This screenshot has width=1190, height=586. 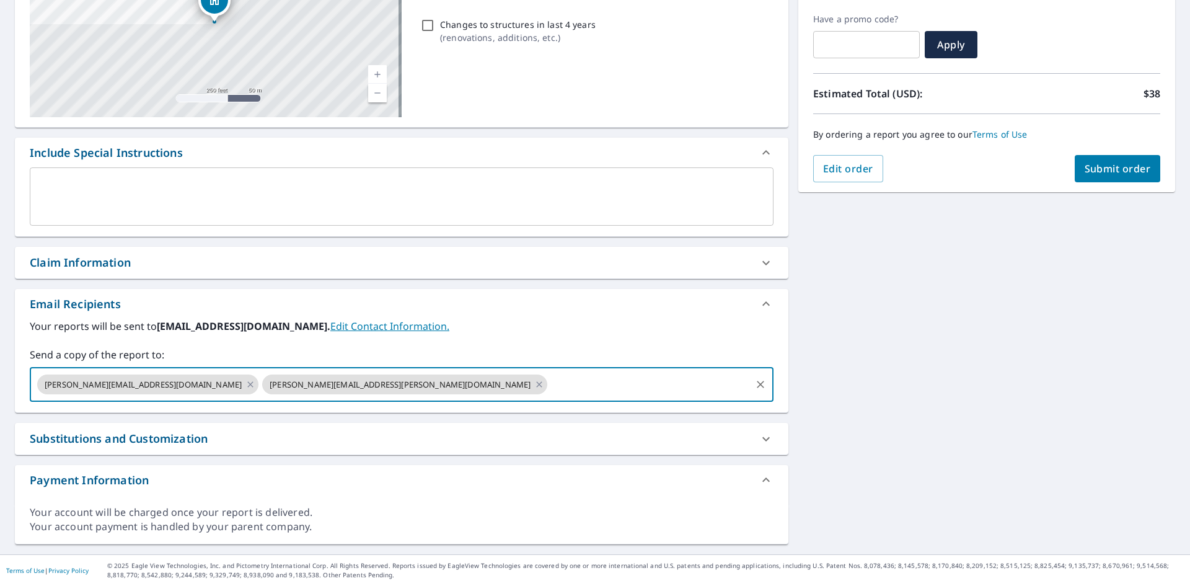 I want to click on label: Have a promo code?, so click(x=866, y=19).